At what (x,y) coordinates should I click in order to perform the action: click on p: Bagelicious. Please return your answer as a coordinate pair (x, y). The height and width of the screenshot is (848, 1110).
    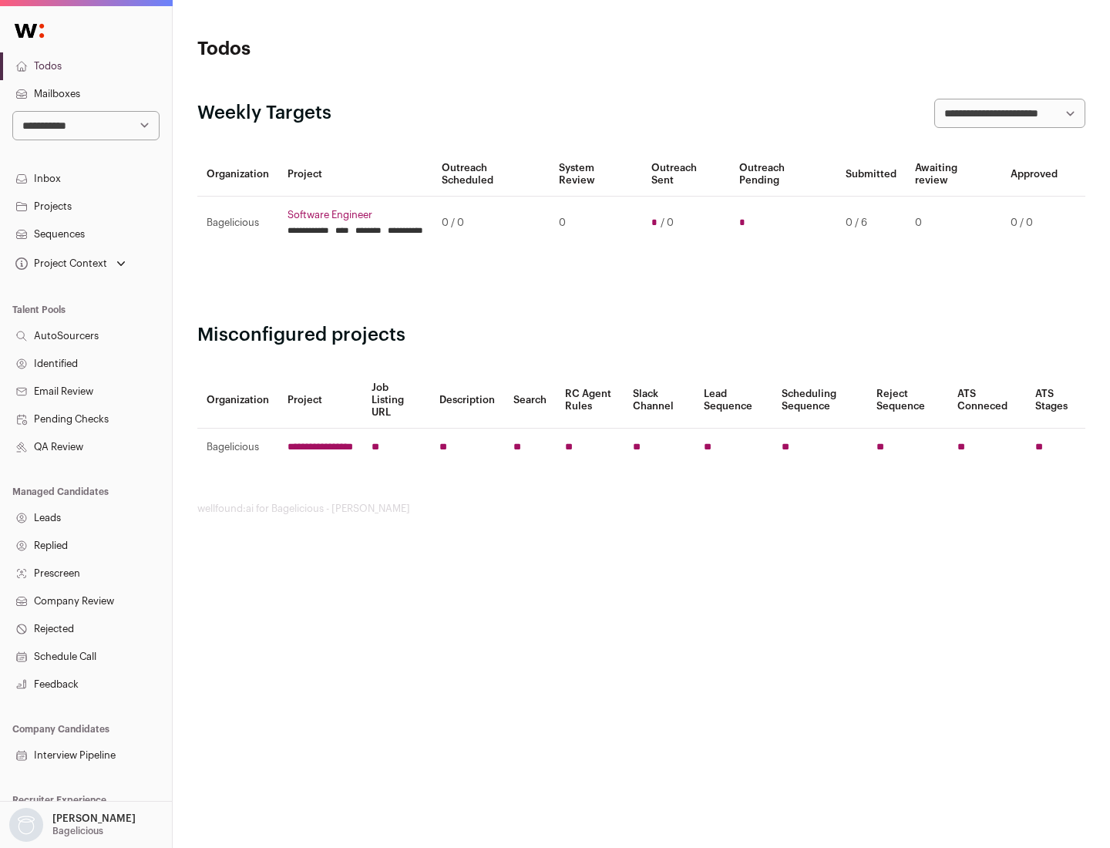
    Looking at the image, I should click on (78, 831).